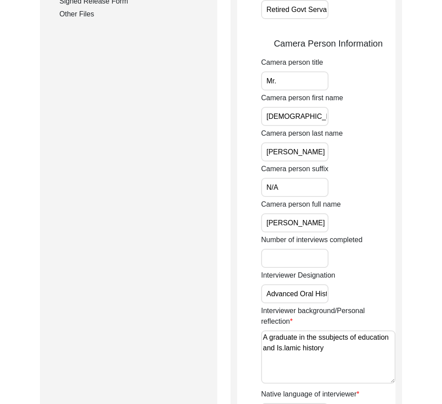  What do you see at coordinates (328, 316) in the screenshot?
I see `label: Interviewer background/Personal reflection` at bounding box center [328, 316].